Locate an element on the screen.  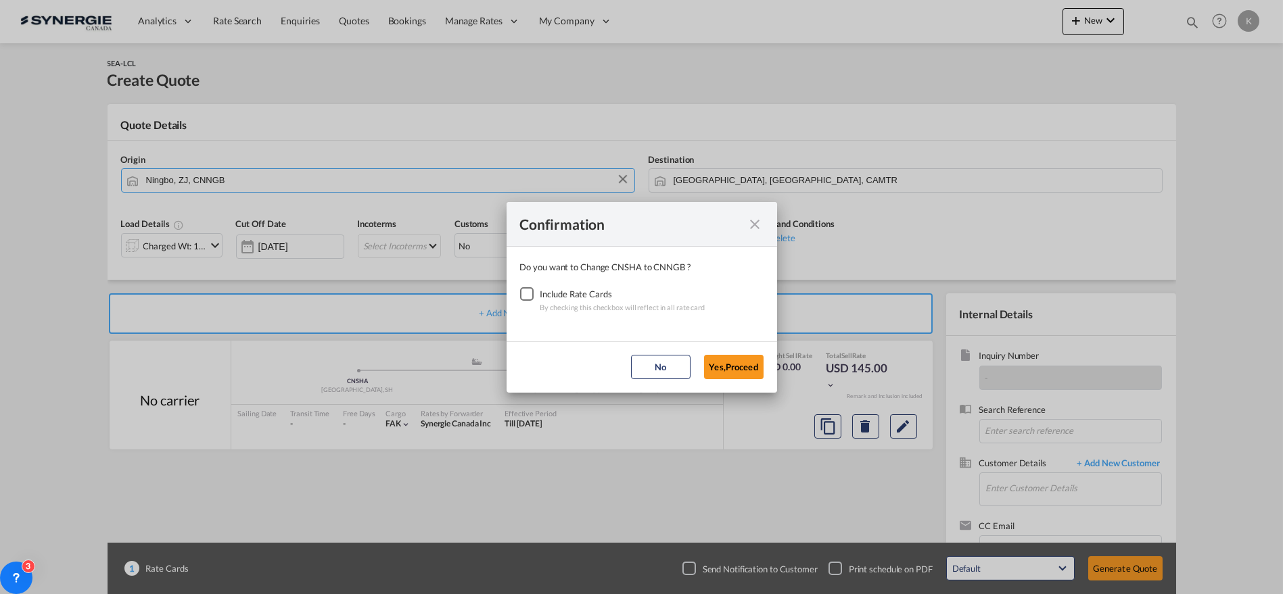
md-dialog: Confirmation Do you ... is located at coordinates (642, 297).